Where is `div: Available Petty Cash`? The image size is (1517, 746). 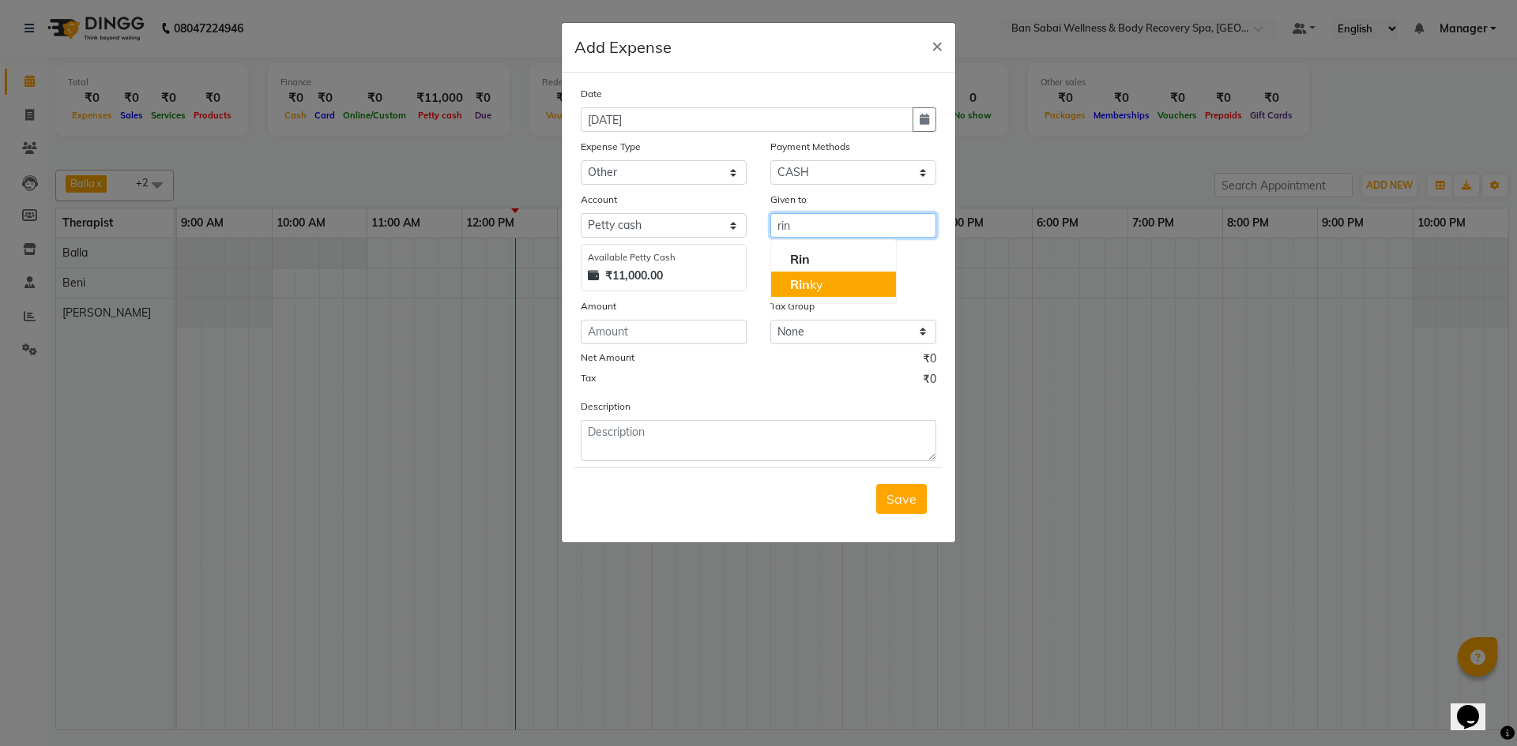 div: Available Petty Cash is located at coordinates (664, 258).